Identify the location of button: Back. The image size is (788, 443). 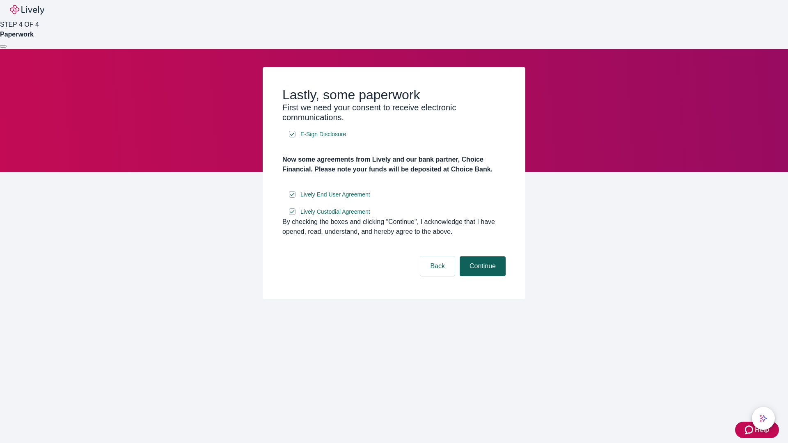
(438, 266).